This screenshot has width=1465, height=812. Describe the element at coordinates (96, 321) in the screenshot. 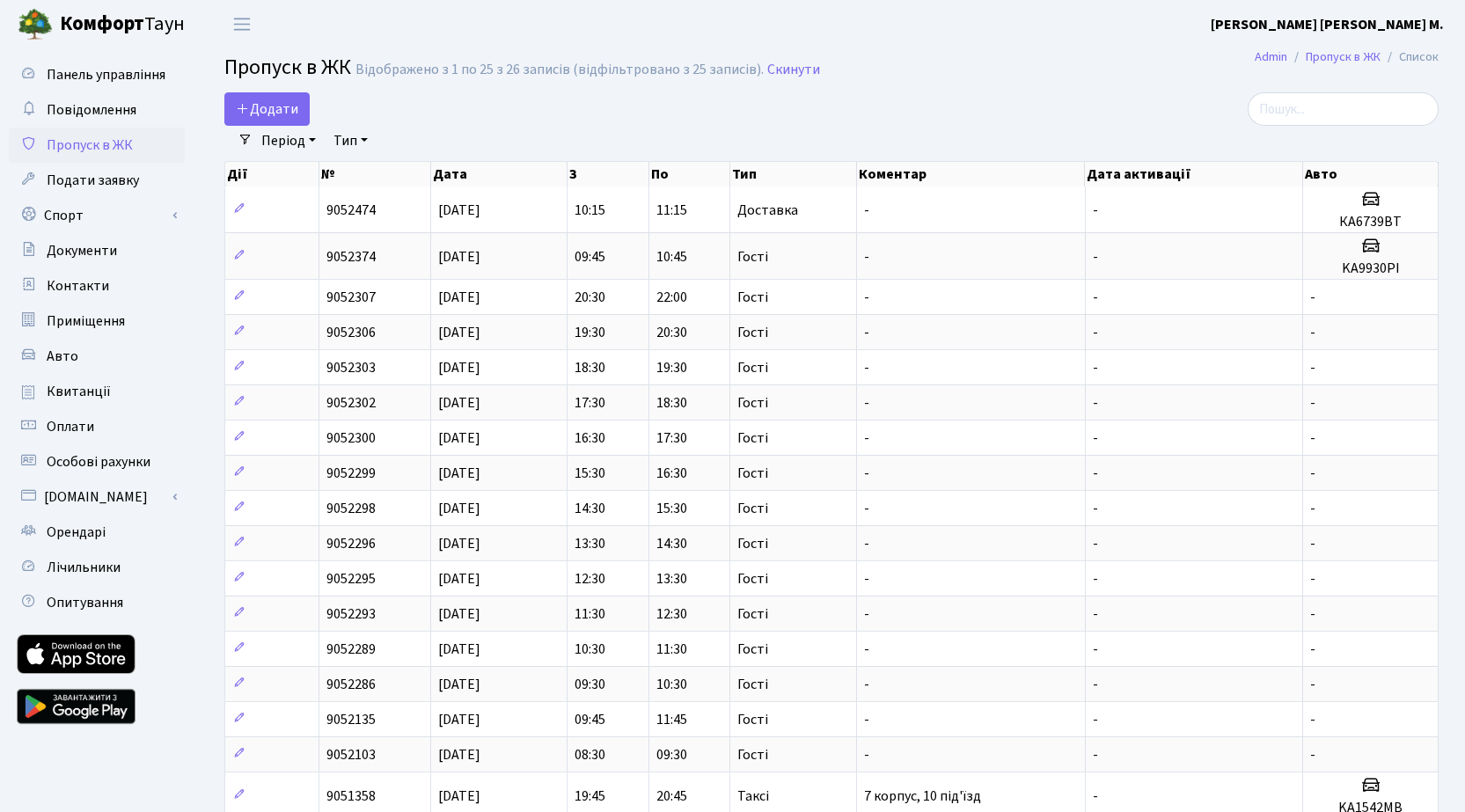

I see `a: Приміщення` at that location.